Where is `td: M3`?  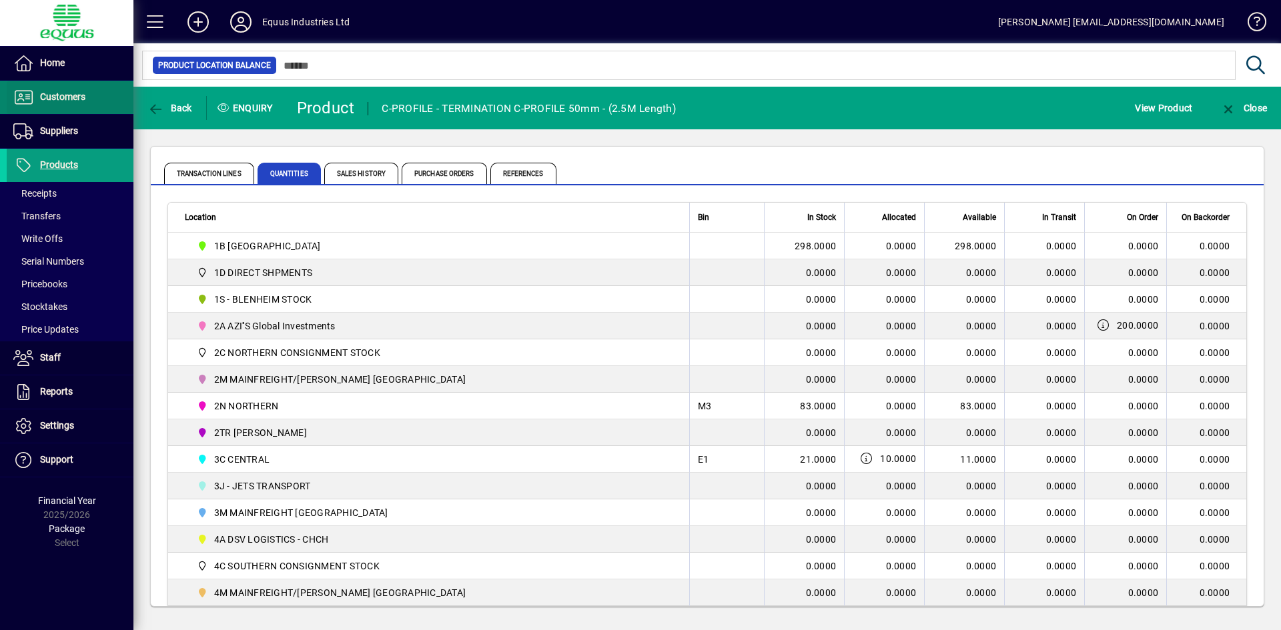
td: M3 is located at coordinates (726, 406).